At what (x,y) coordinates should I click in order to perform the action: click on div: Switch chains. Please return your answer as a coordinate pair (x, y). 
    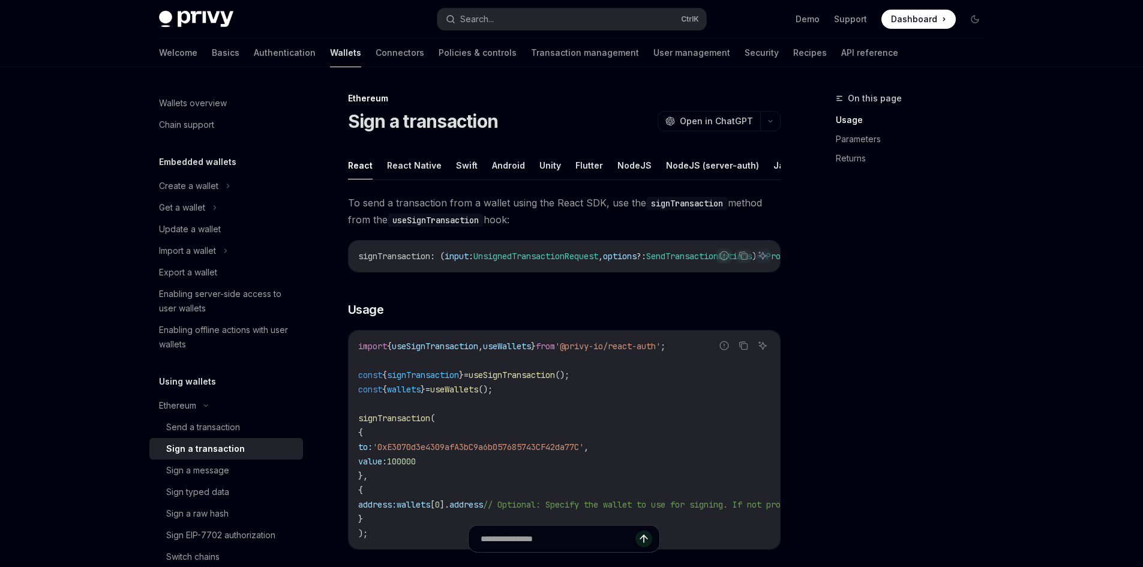
    Looking at the image, I should click on (193, 557).